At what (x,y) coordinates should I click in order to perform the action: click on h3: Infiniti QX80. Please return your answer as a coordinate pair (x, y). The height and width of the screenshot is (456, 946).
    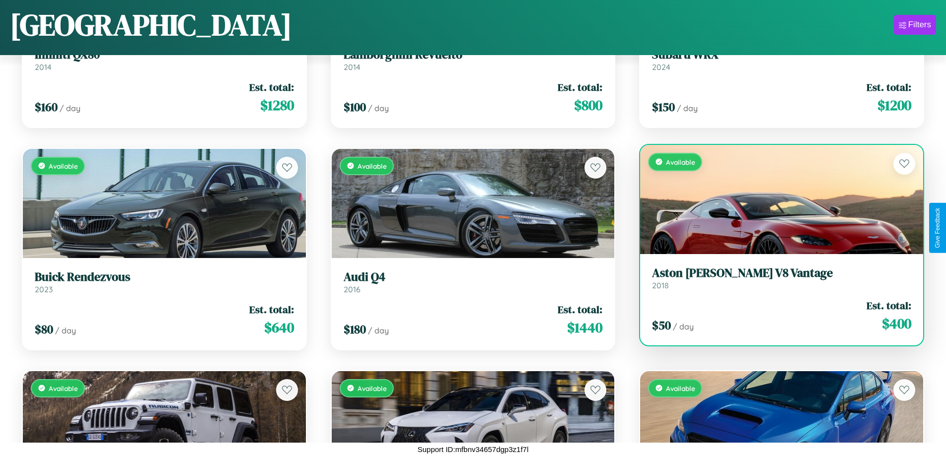
    Looking at the image, I should click on (164, 55).